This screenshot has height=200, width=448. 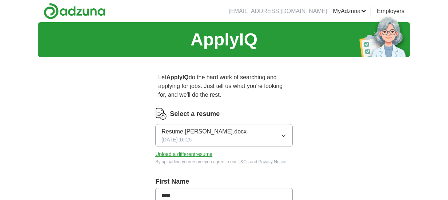 What do you see at coordinates (390, 11) in the screenshot?
I see `a: Employers` at bounding box center [390, 11].